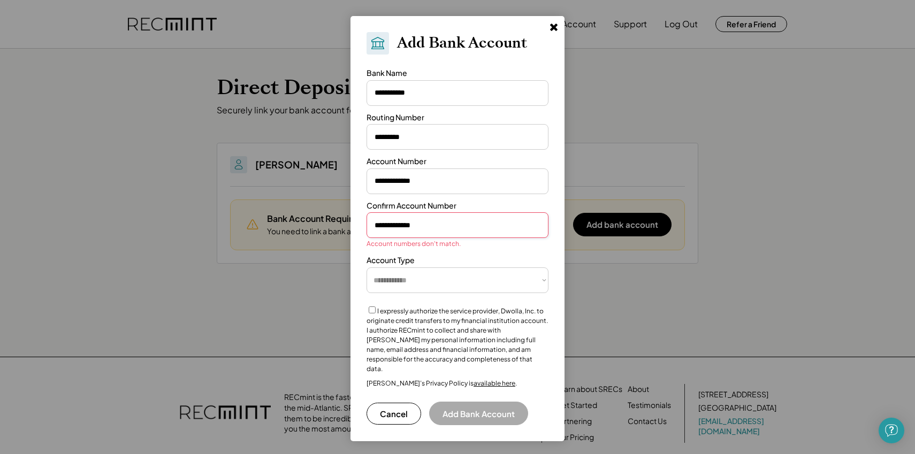 This screenshot has width=915, height=454. I want to click on div: Confirm Account Number, so click(412, 206).